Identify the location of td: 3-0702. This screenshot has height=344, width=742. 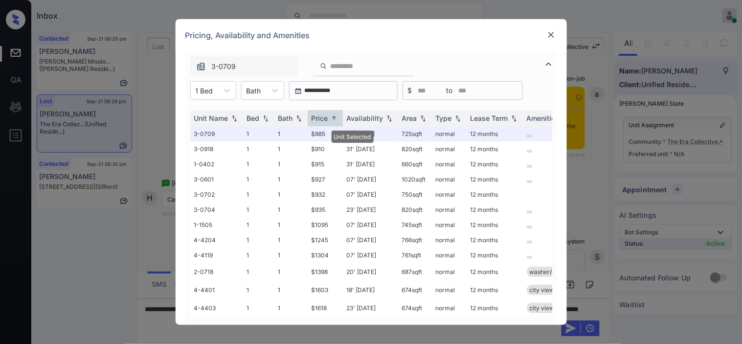
(217, 194).